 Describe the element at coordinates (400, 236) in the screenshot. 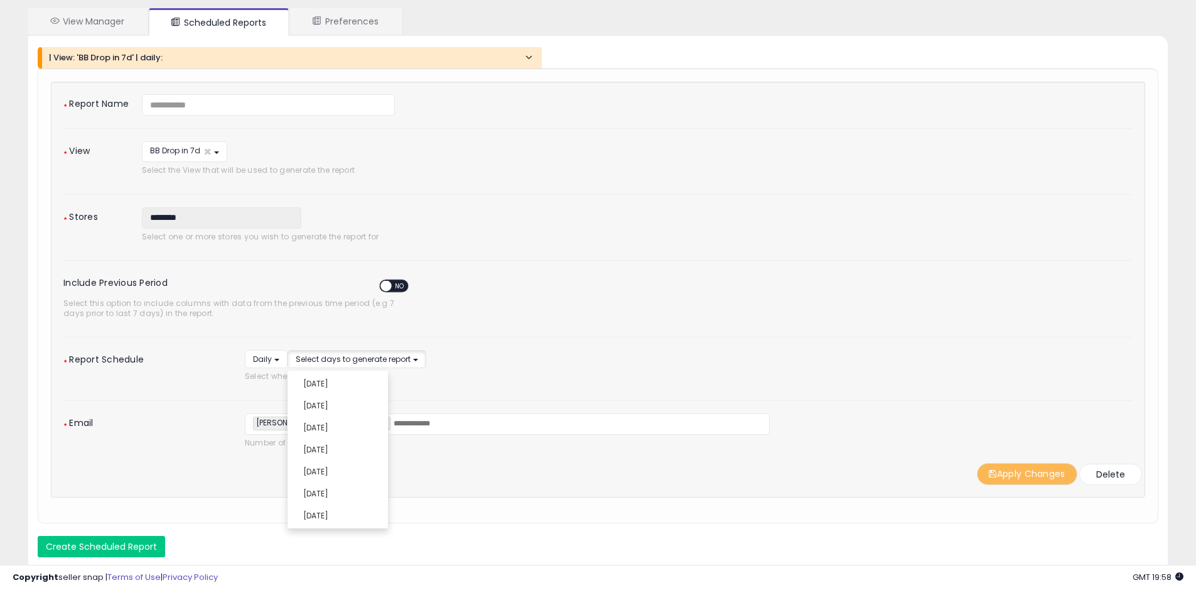

I see `span: Select one or more stores you wish to generate the report for` at that location.